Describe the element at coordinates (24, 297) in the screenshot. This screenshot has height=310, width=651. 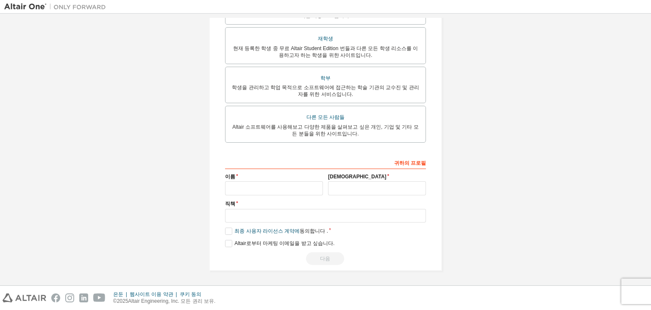
I see `img: altair_logo.svg` at that location.